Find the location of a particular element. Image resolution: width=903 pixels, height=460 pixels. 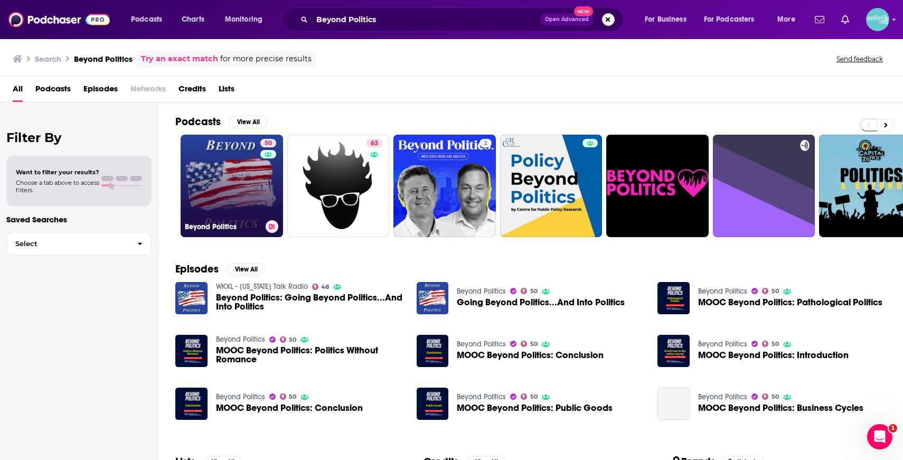

img: MOOC Beyond Politics: Public Goods is located at coordinates (433, 404).